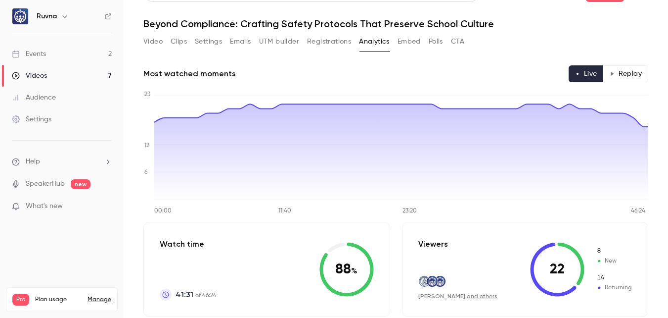  I want to click on div: Events, so click(29, 54).